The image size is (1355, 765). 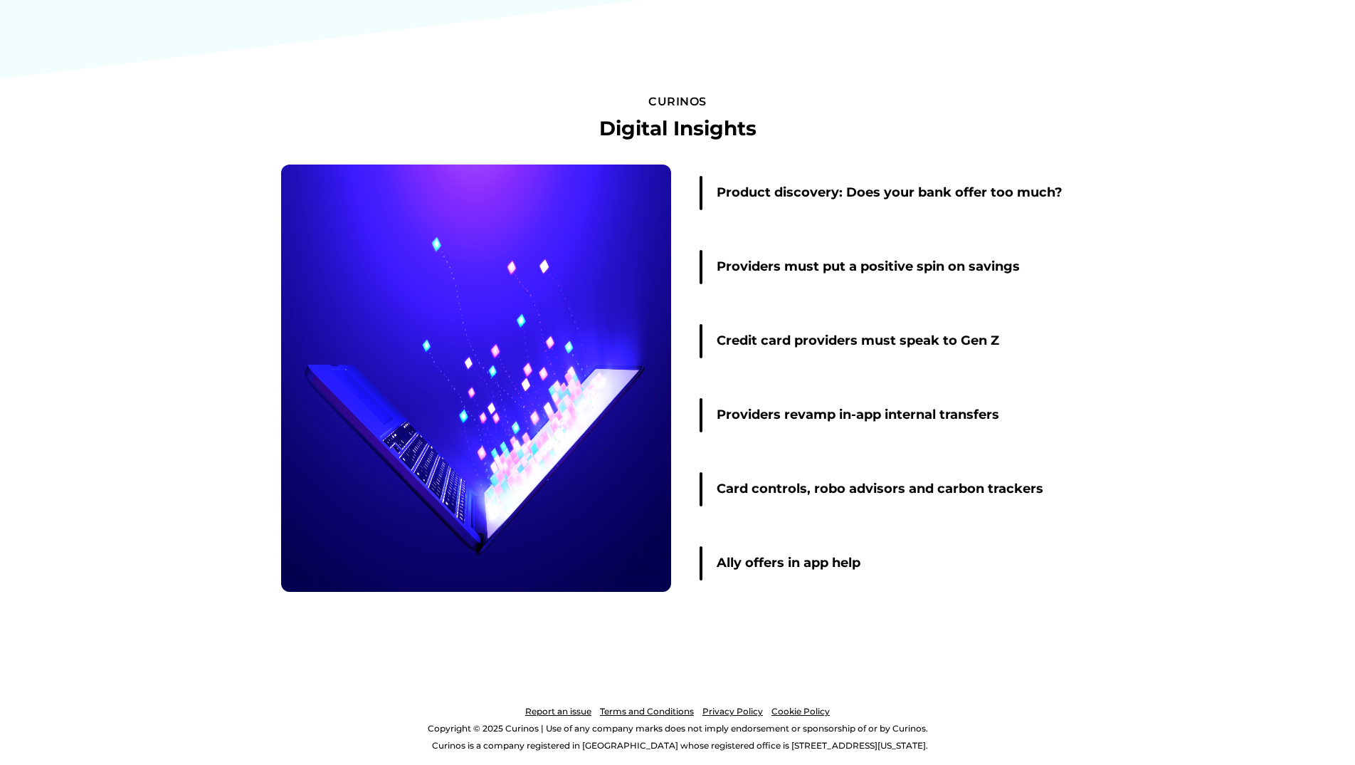 What do you see at coordinates (678, 728) in the screenshot?
I see `p: Copyright © 2025 Curinos | Use of any company marks does not imply endorsement or sponsorship of ...` at bounding box center [678, 728].